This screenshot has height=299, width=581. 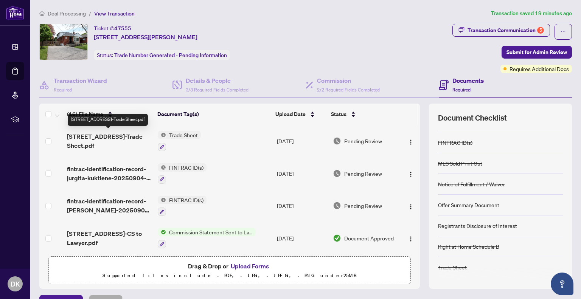 I want to click on h4: Details & People, so click(x=217, y=81).